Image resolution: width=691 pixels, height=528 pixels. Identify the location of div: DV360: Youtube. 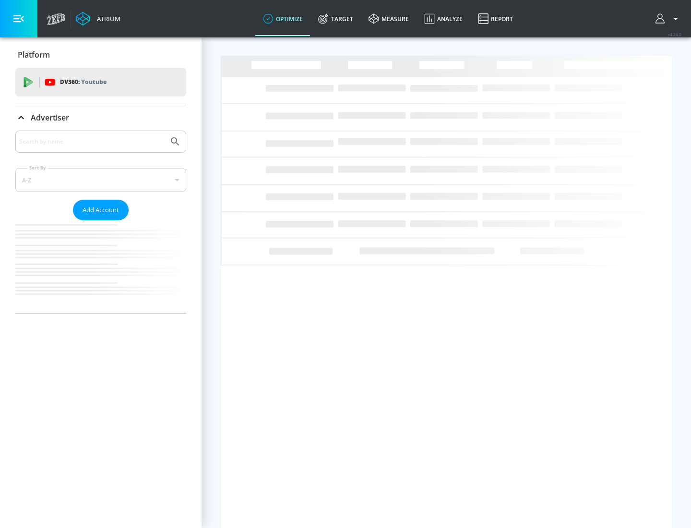
(101, 82).